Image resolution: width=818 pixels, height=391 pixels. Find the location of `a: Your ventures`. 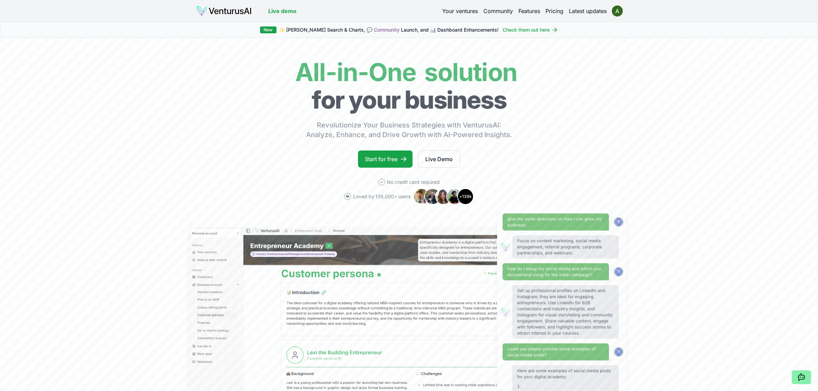

a: Your ventures is located at coordinates (460, 11).